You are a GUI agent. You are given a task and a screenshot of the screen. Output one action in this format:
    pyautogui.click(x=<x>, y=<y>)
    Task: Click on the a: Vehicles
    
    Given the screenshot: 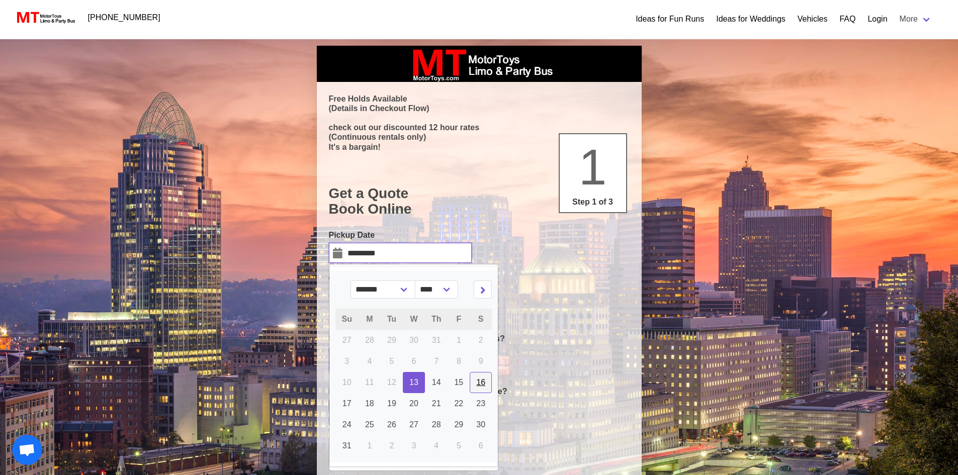 What is the action you would take?
    pyautogui.click(x=813, y=19)
    